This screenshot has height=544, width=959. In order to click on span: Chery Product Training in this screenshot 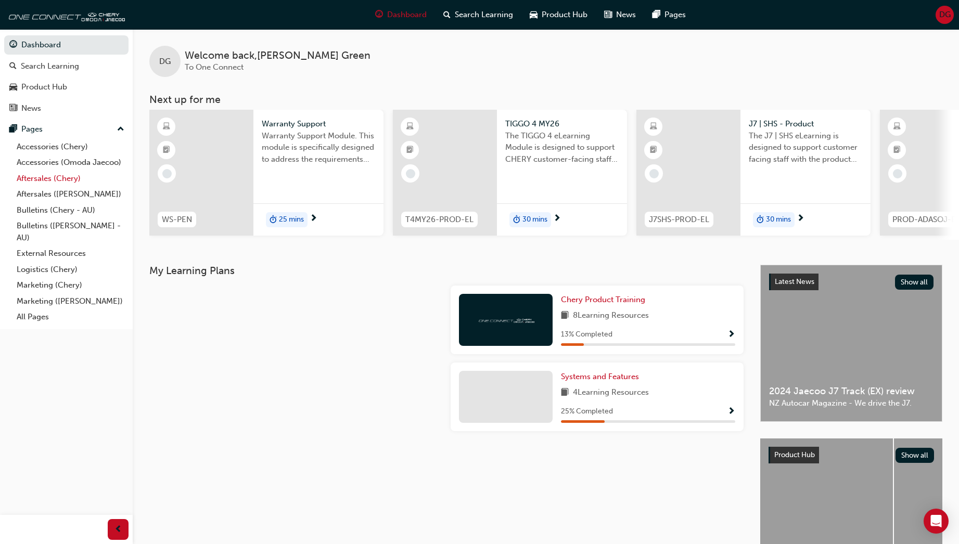, I will do `click(603, 300)`.